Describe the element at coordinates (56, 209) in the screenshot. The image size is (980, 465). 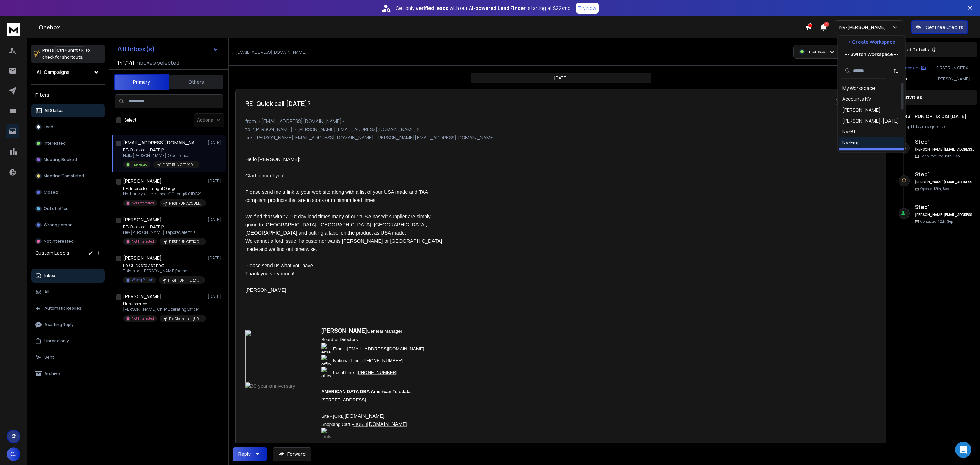
I see `p: Out of office` at that location.